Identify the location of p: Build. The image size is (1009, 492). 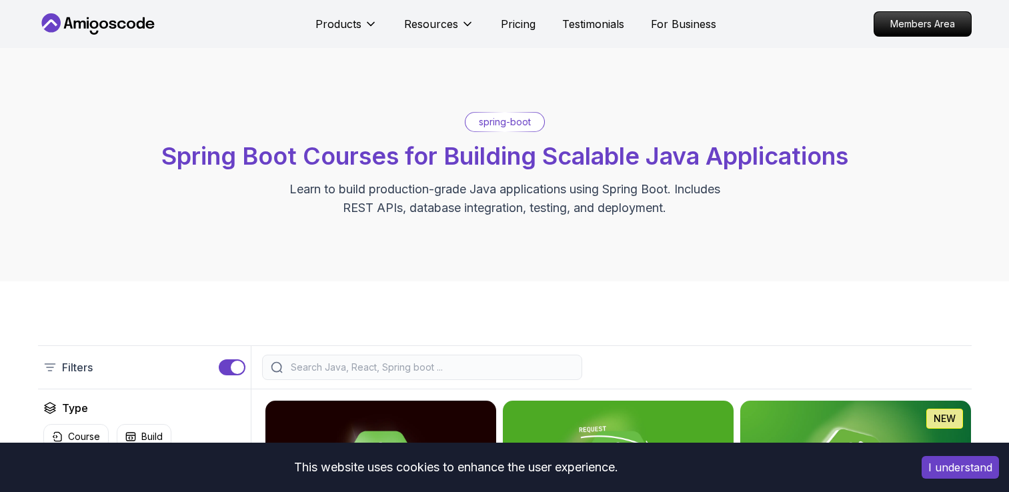
(152, 437).